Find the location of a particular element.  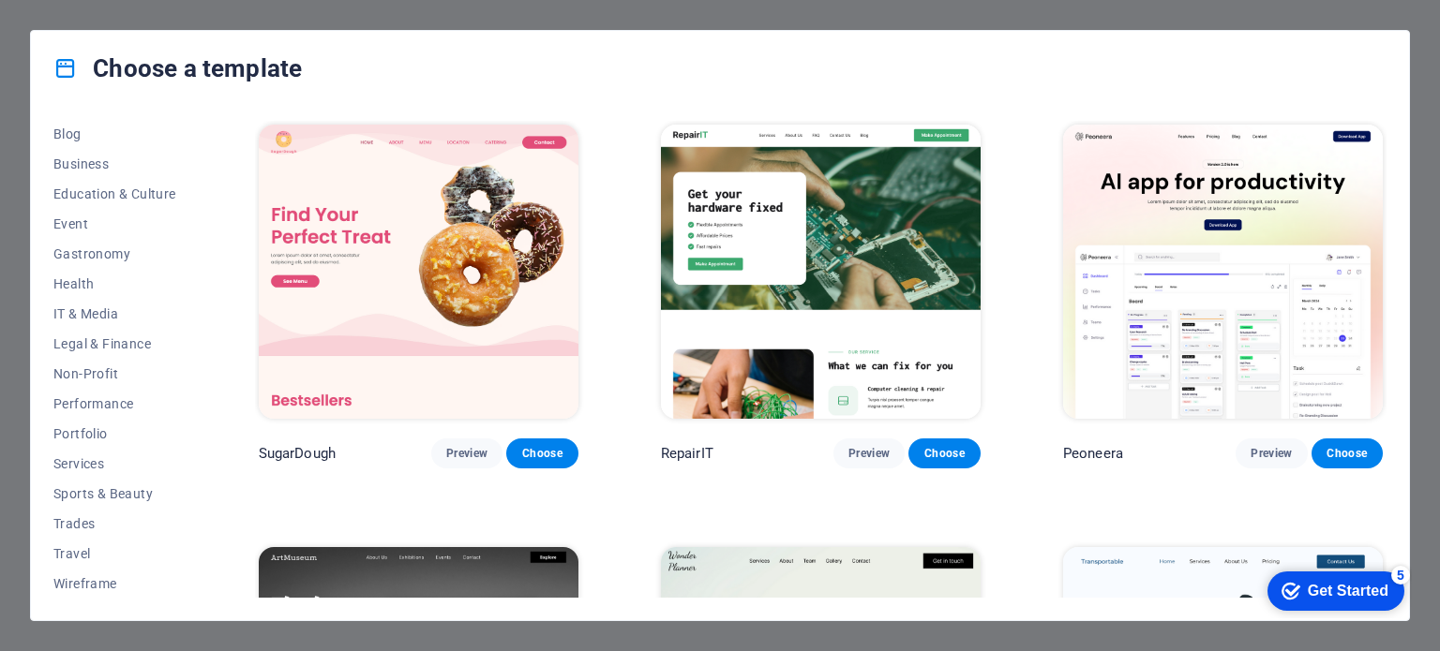

span: IT & Media is located at coordinates (114, 314).